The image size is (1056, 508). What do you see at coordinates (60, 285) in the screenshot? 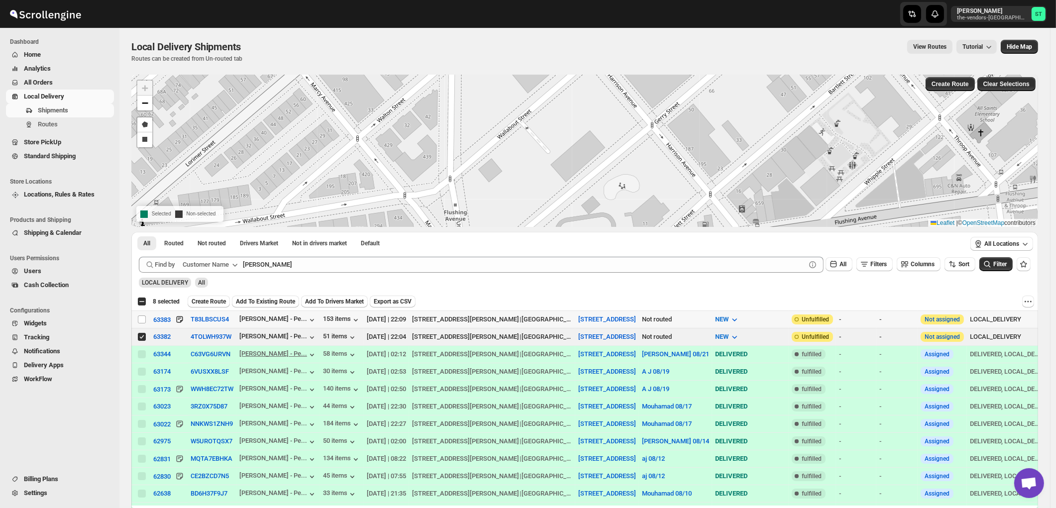
I see `button: Cash Collection` at bounding box center [60, 285].